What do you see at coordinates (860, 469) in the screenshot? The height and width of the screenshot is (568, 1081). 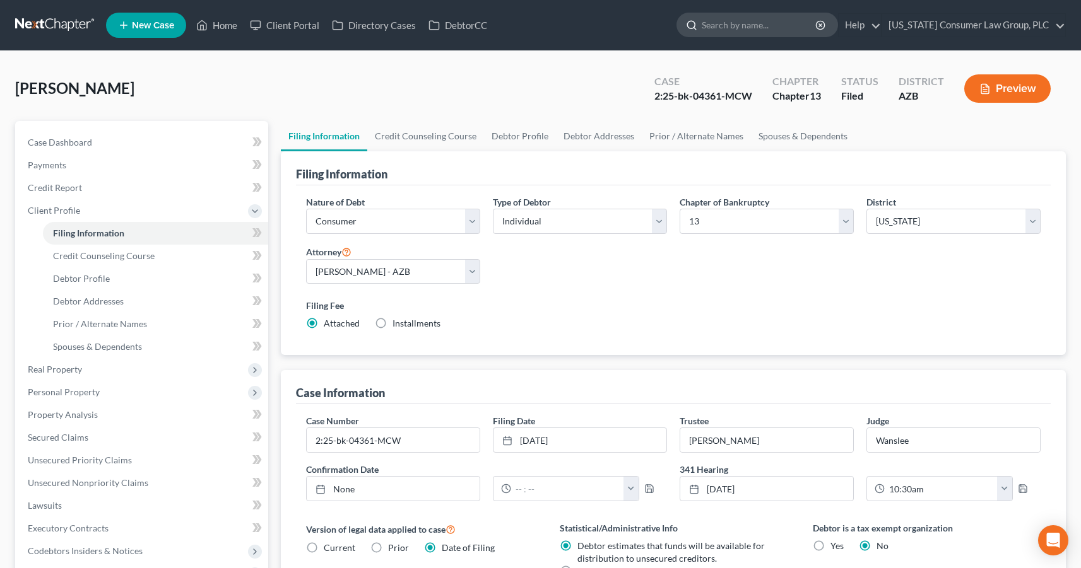 I see `label: 341 Hearing` at bounding box center [860, 469].